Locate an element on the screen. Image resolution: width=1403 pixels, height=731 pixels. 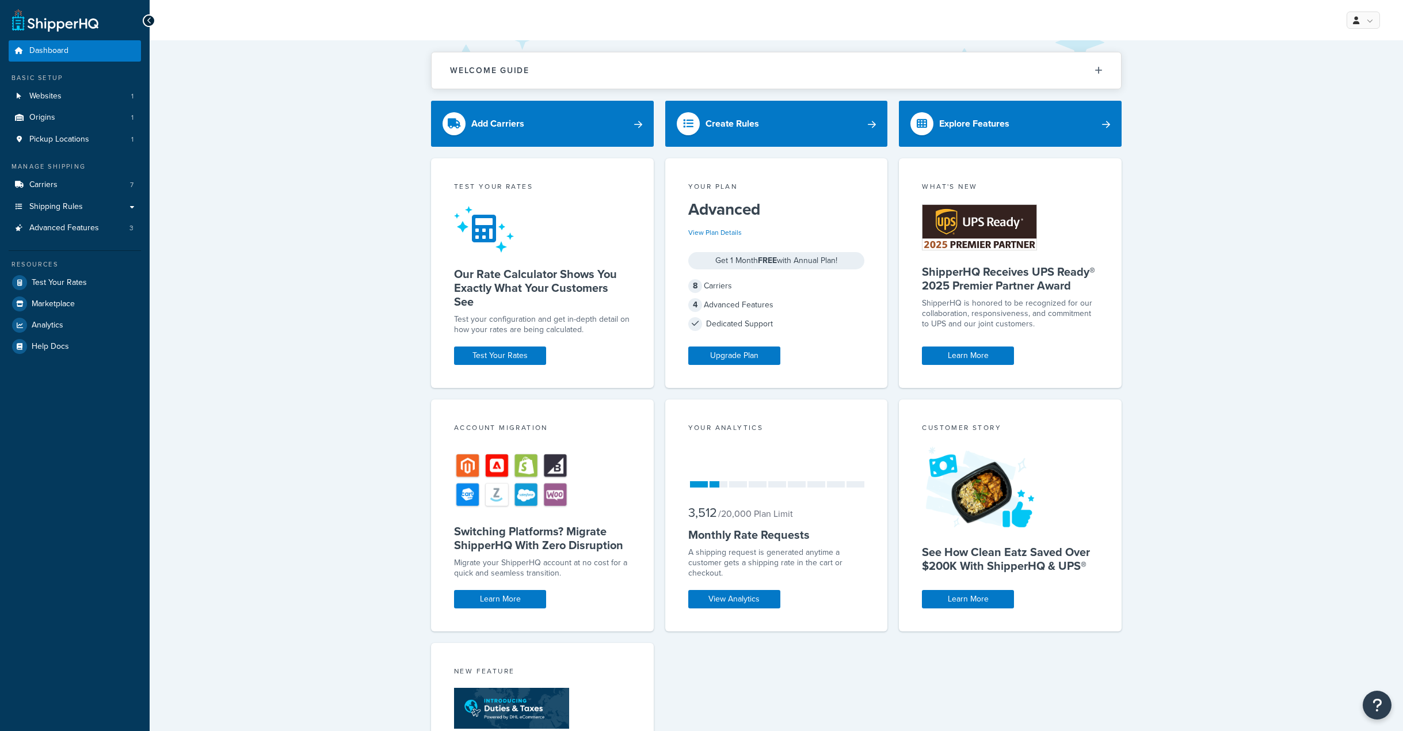
a: Shipping Rules is located at coordinates (75, 207).